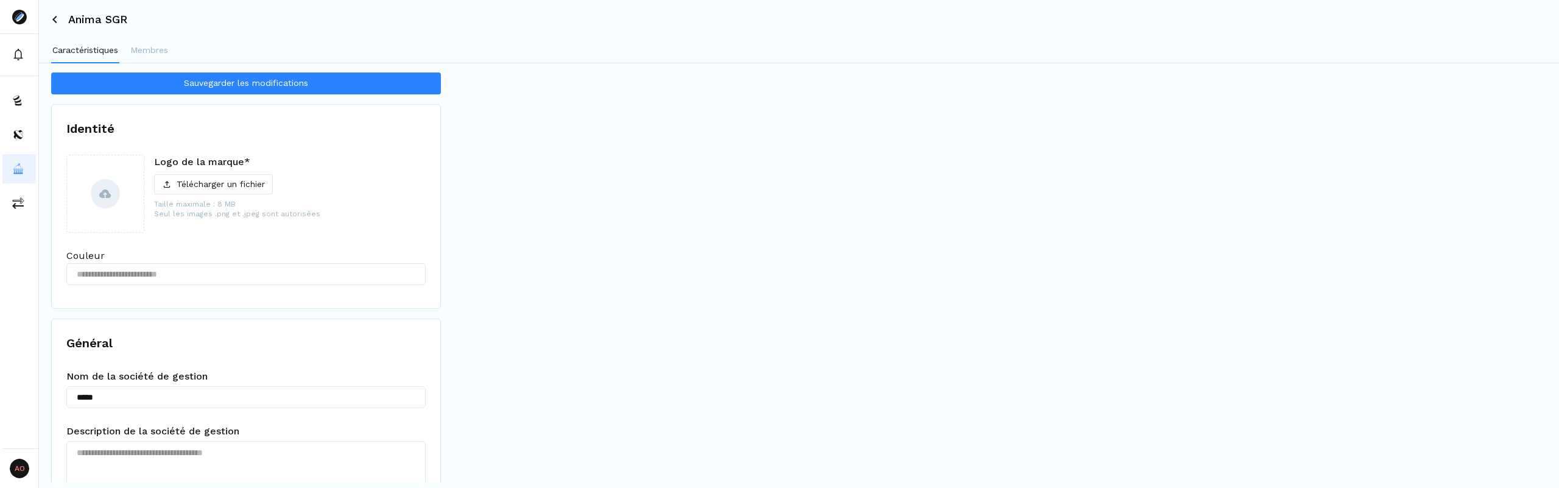  What do you see at coordinates (19, 203) in the screenshot?
I see `a: commissions` at bounding box center [19, 203].